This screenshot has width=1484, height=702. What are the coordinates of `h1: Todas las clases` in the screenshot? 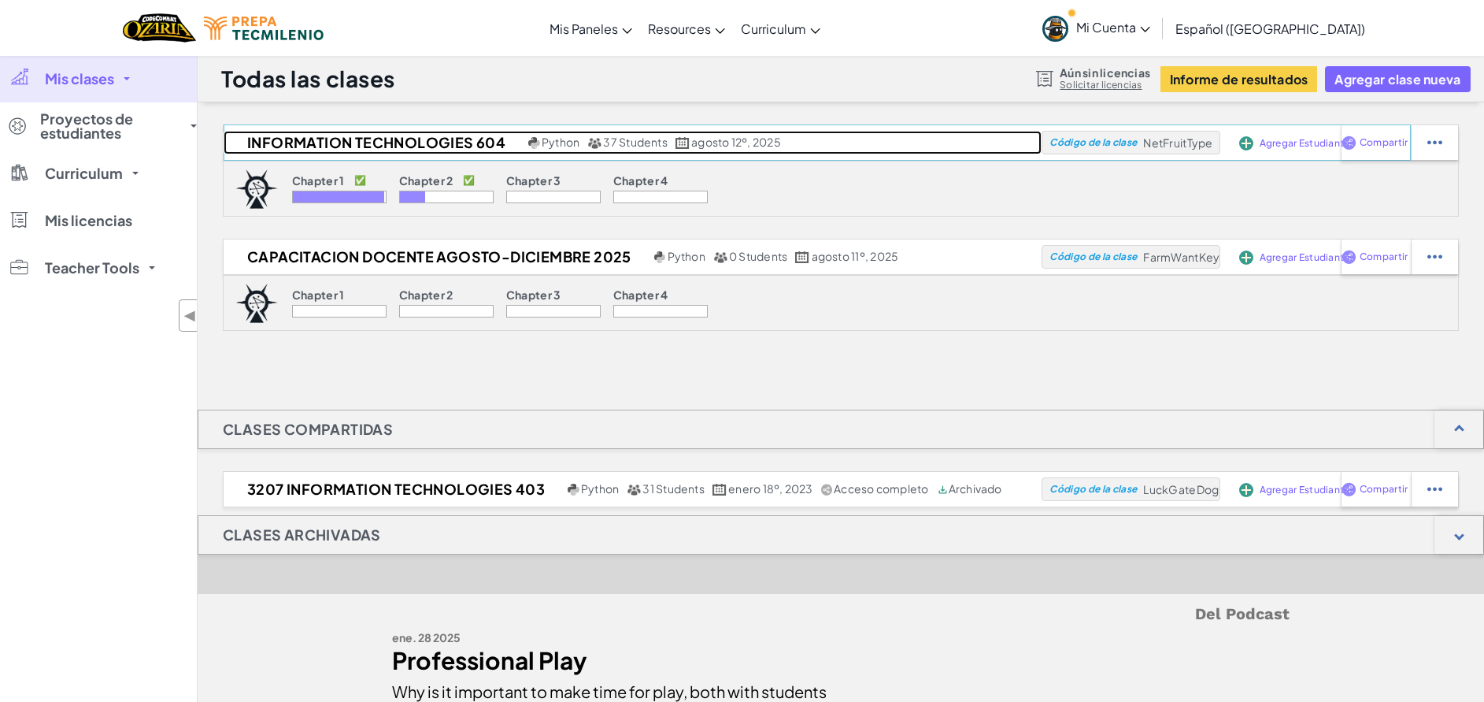 It's located at (308, 79).